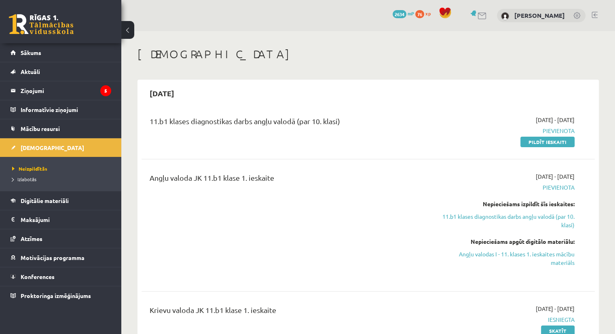  I want to click on span: Motivācijas programma, so click(53, 257).